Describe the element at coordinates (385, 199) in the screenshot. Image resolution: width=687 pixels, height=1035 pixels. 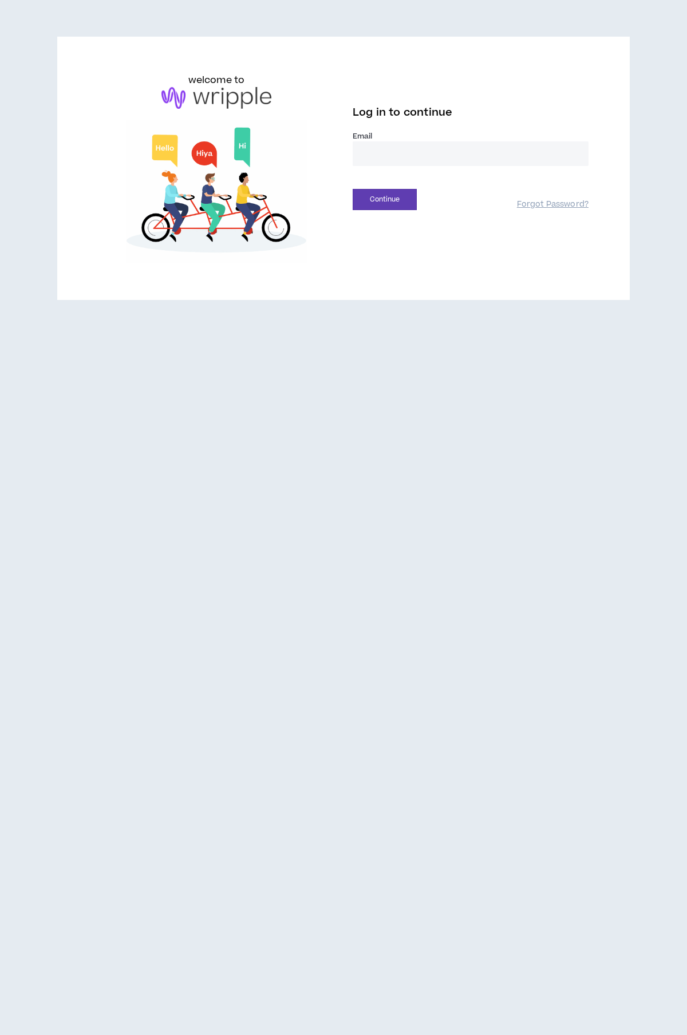
I see `button: Continue` at that location.